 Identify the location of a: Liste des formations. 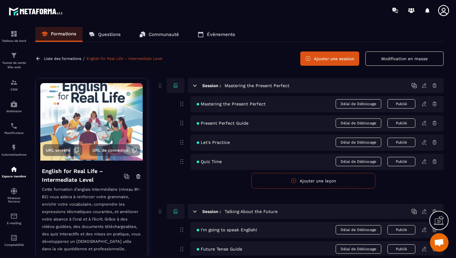
(63, 59).